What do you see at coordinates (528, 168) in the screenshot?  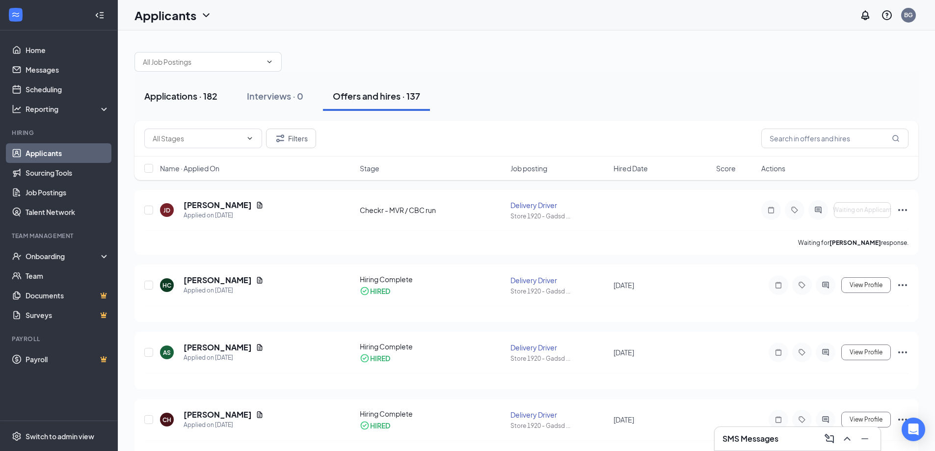 I see `span: Job posting` at bounding box center [528, 168].